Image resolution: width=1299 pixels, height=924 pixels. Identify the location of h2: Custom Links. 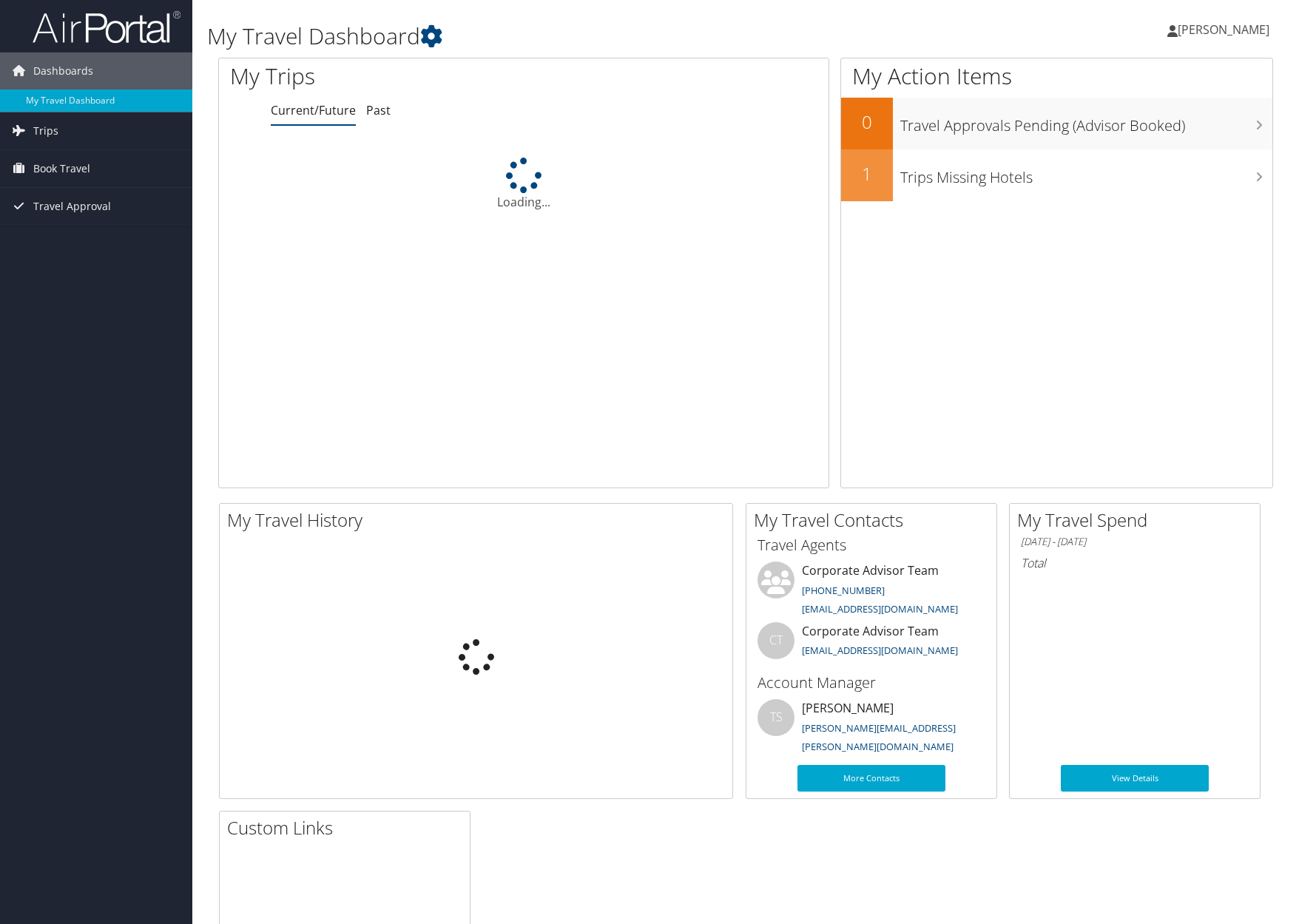
(348, 827).